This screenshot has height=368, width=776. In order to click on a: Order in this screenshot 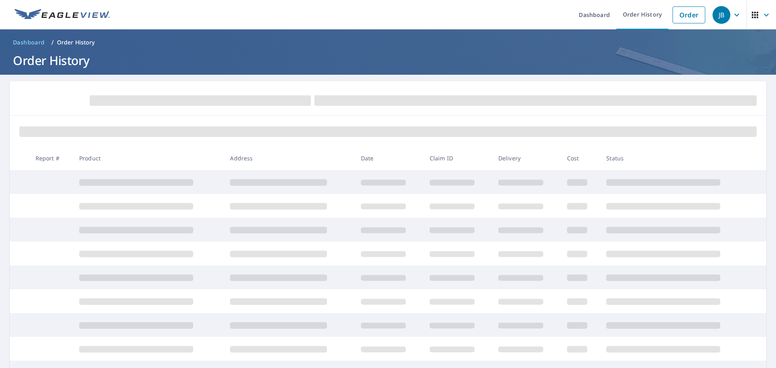, I will do `click(689, 15)`.